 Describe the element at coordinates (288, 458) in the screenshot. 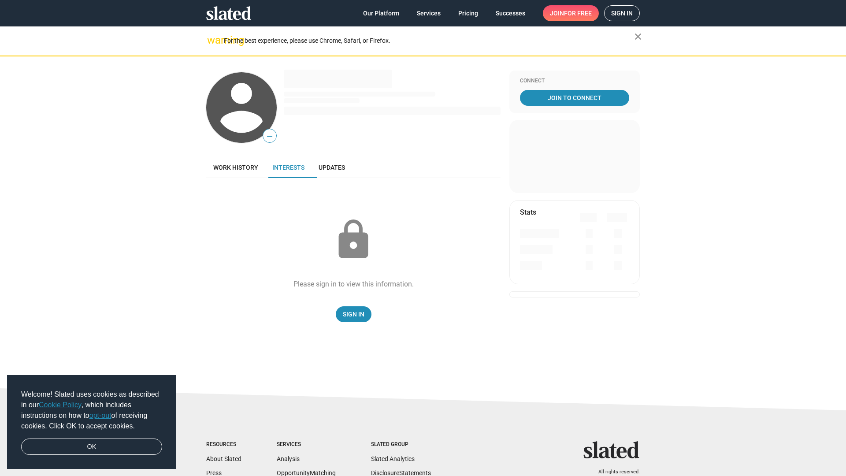

I see `a: Analysis` at that location.